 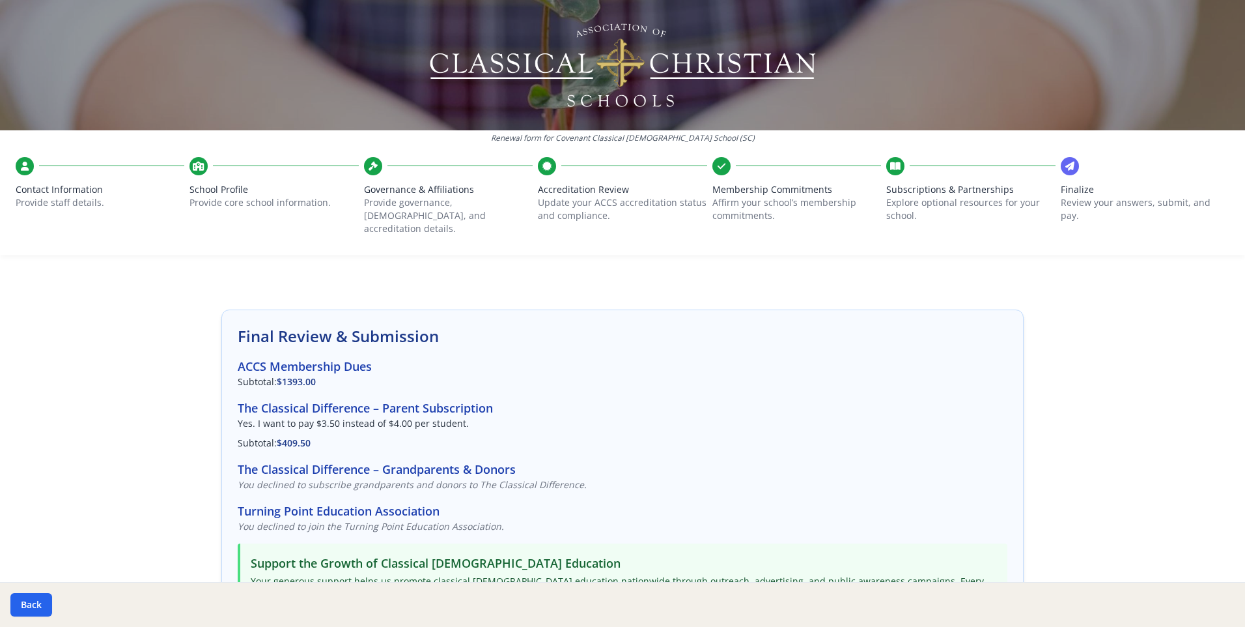 What do you see at coordinates (1145, 190) in the screenshot?
I see `span: Finalize` at bounding box center [1145, 190].